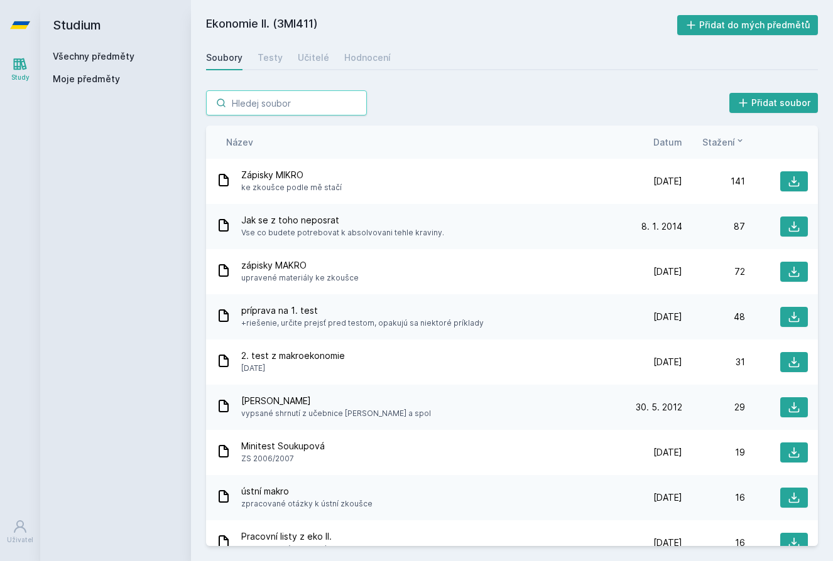 This screenshot has height=561, width=833. What do you see at coordinates (362, 323) in the screenshot?
I see `span: +riešenie, určite prejsť pred testom, opakujú sa niektoré príklady` at bounding box center [362, 323].